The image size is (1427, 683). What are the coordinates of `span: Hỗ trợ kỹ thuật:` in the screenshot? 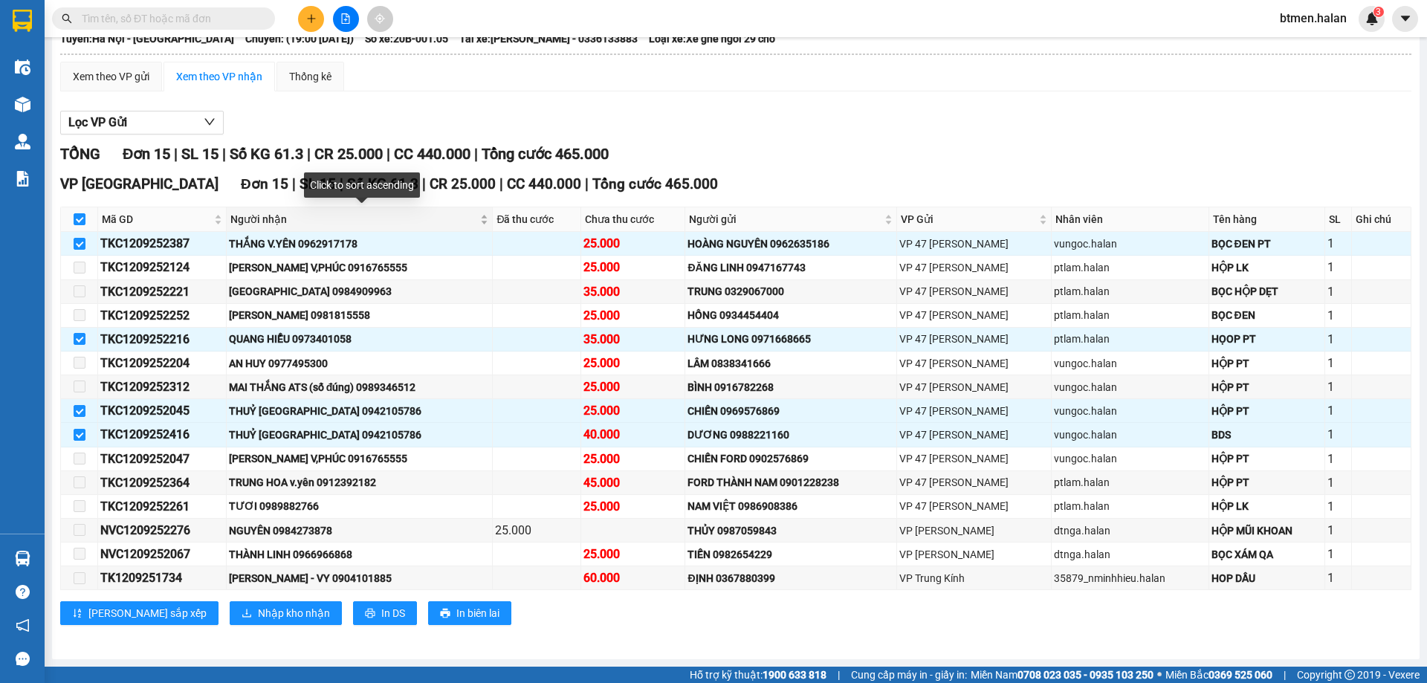 It's located at (758, 675).